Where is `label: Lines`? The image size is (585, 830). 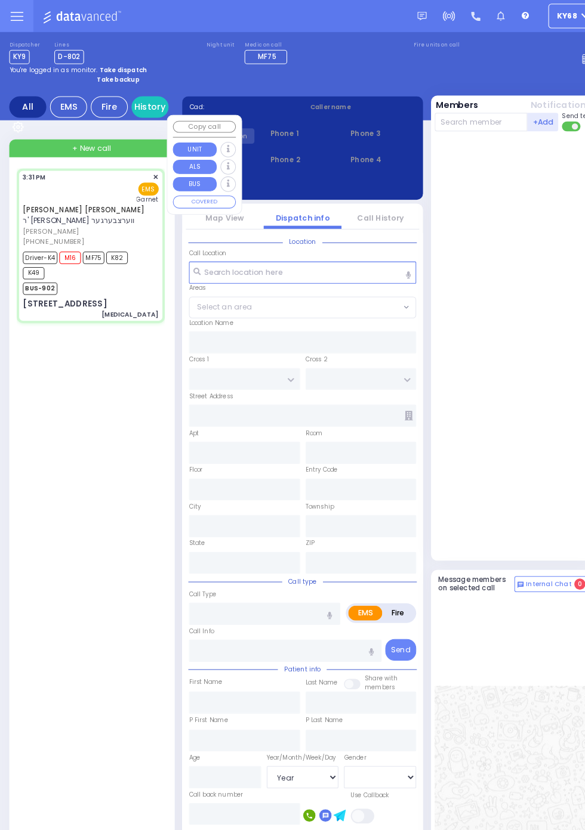
label: Lines is located at coordinates (67, 44).